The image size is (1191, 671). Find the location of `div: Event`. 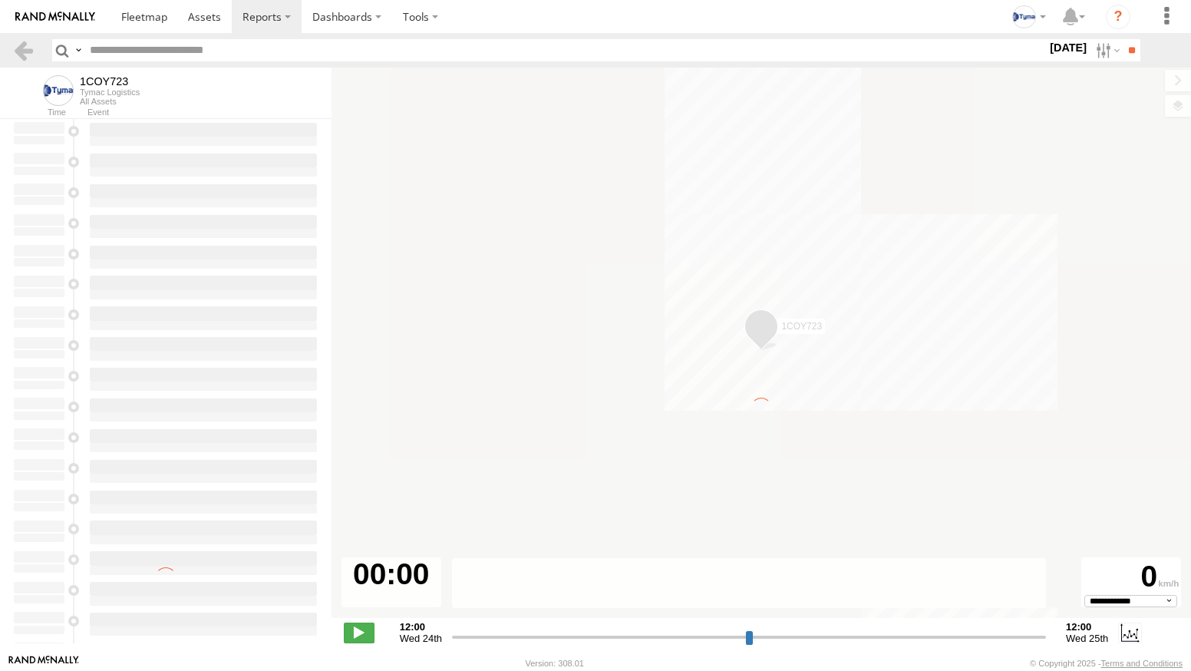

div: Event is located at coordinates (210, 113).